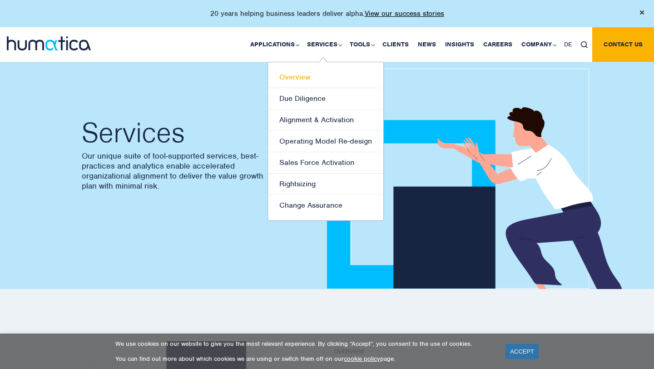  Describe the element at coordinates (538, 45) in the screenshot. I see `a: Company` at that location.